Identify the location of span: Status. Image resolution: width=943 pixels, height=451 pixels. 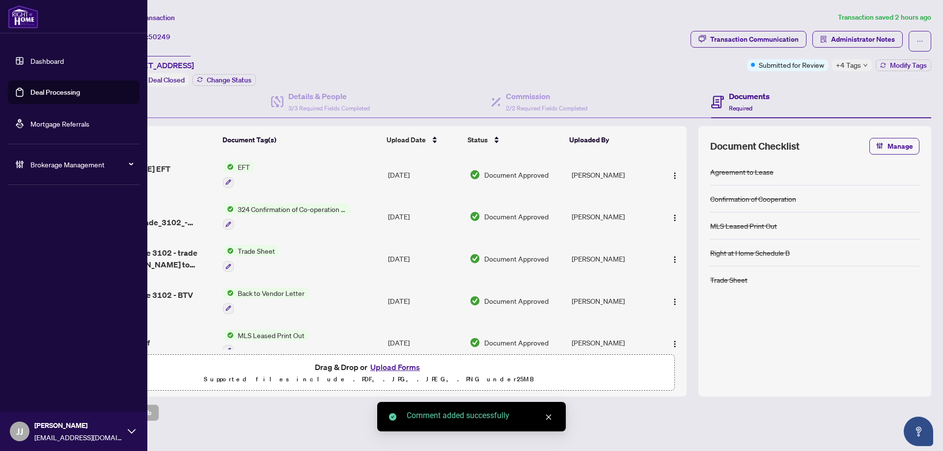
(477, 140).